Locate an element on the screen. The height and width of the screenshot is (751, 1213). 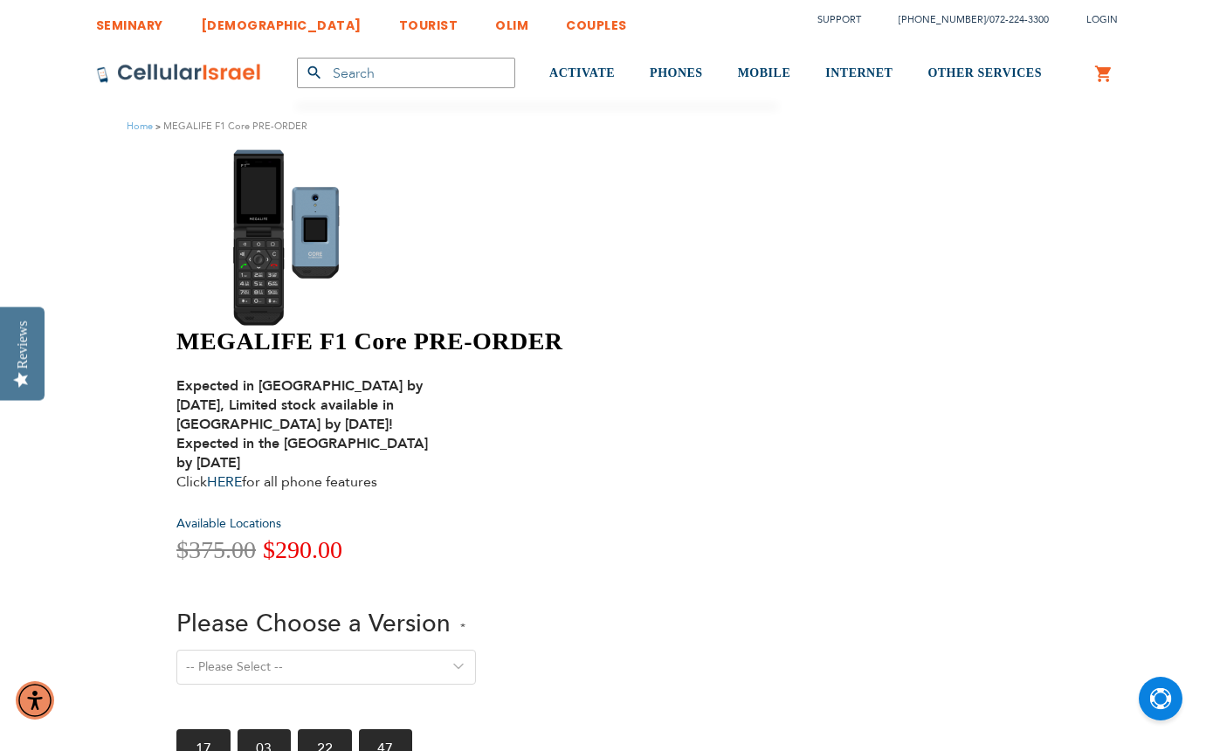
span: MOBILE is located at coordinates (764, 72).